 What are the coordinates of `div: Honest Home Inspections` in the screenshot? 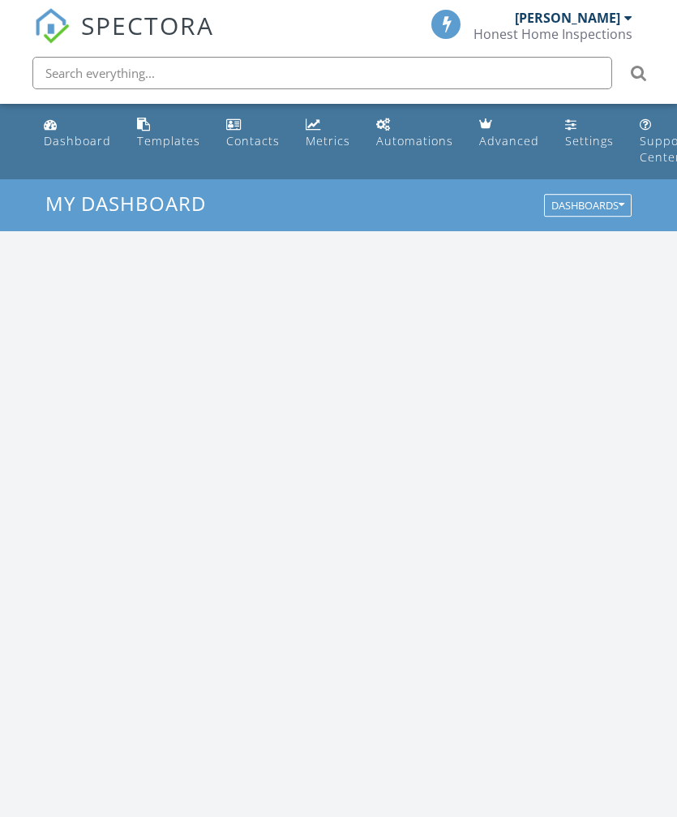 It's located at (553, 34).